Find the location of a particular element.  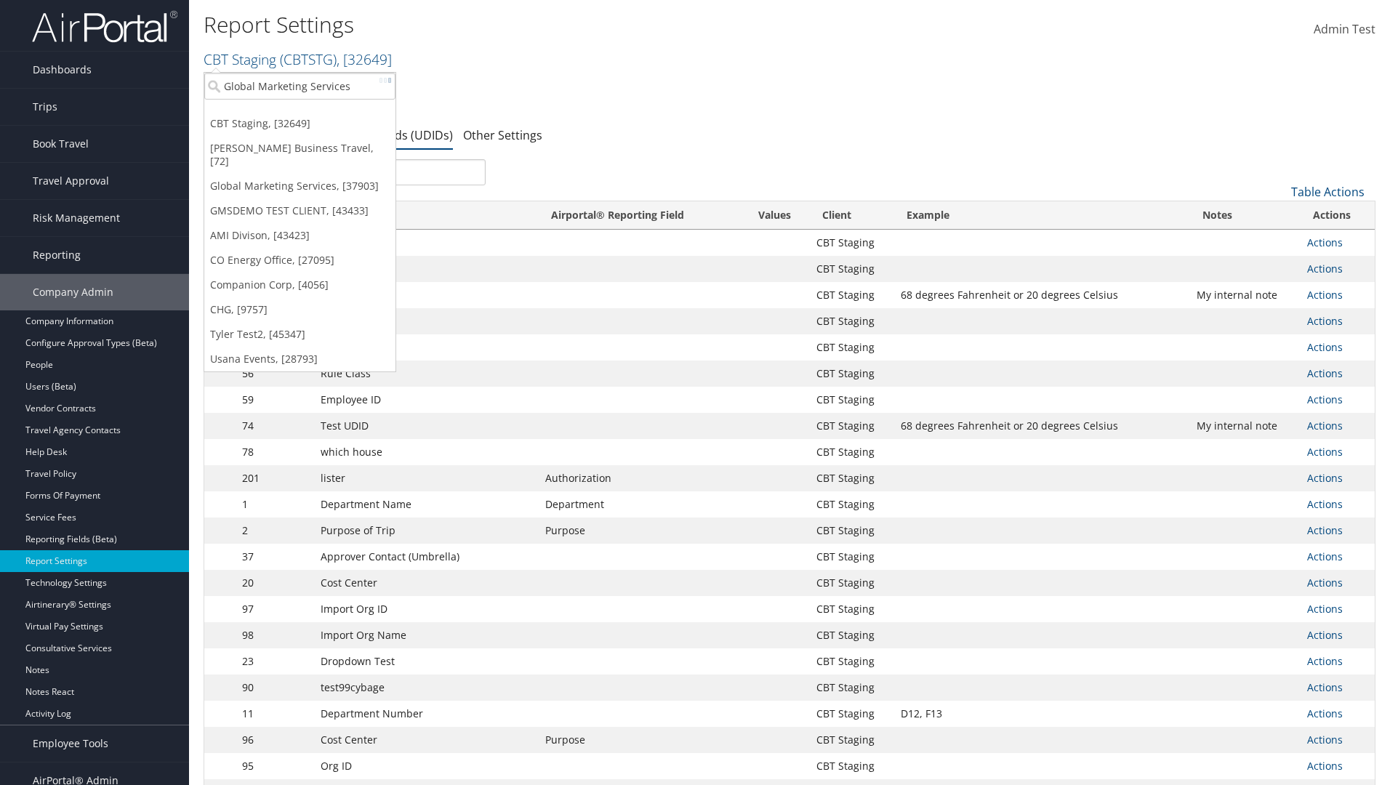

a: CBT Staging, [32649] is located at coordinates (300, 124).